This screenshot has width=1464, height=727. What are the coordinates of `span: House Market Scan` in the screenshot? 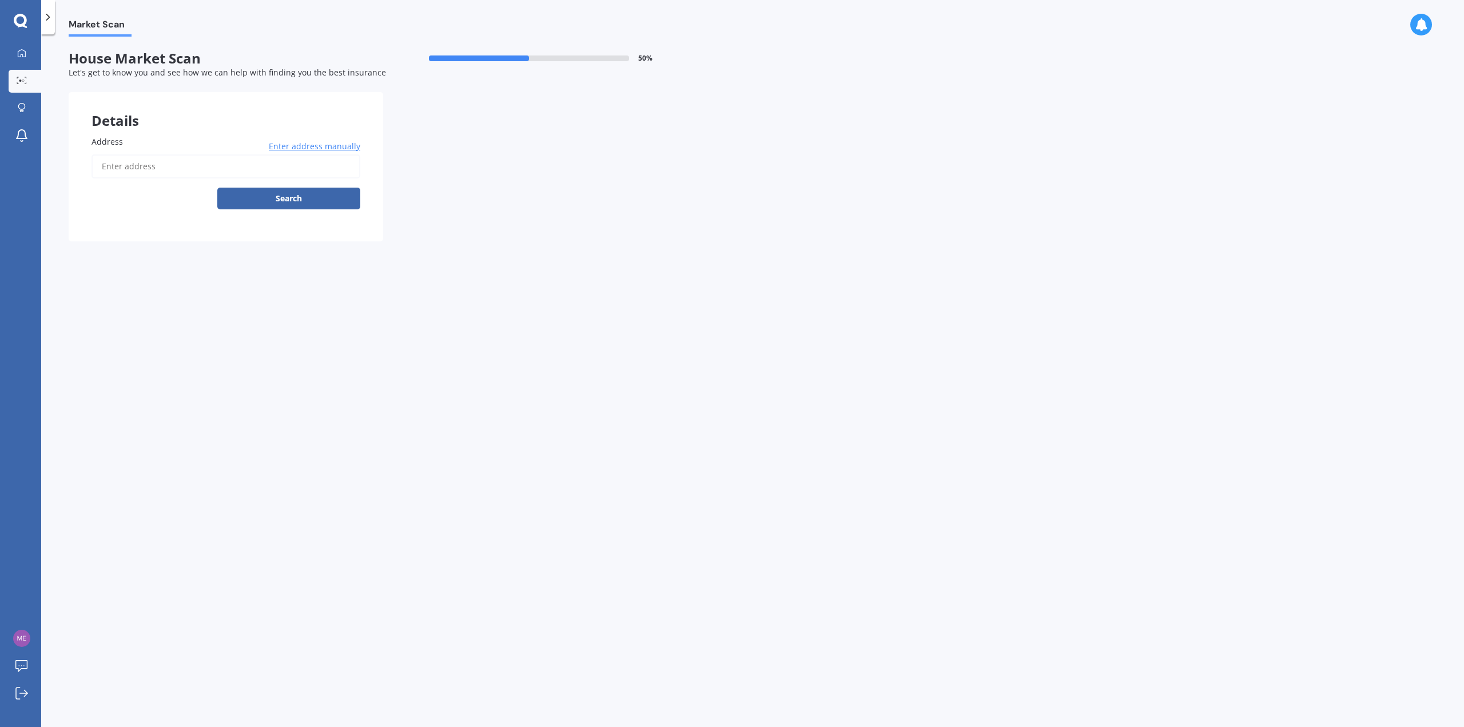 It's located at (226, 58).